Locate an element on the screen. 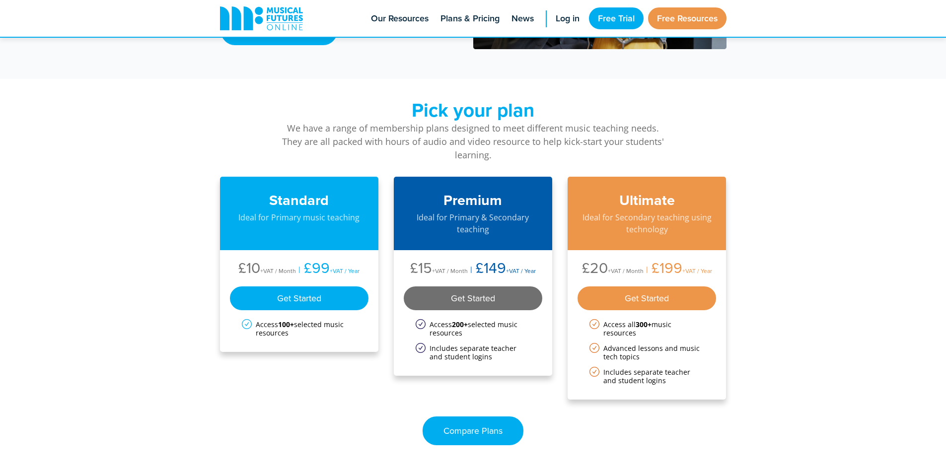  li: £149 is located at coordinates (502, 269).